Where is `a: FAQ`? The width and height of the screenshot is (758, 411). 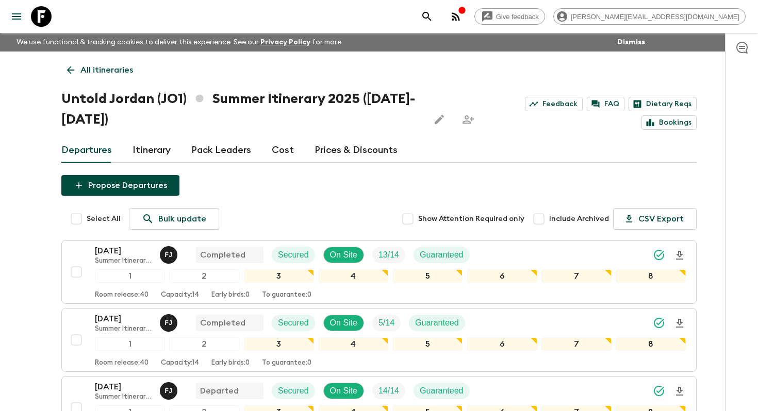
a: FAQ is located at coordinates (605, 104).